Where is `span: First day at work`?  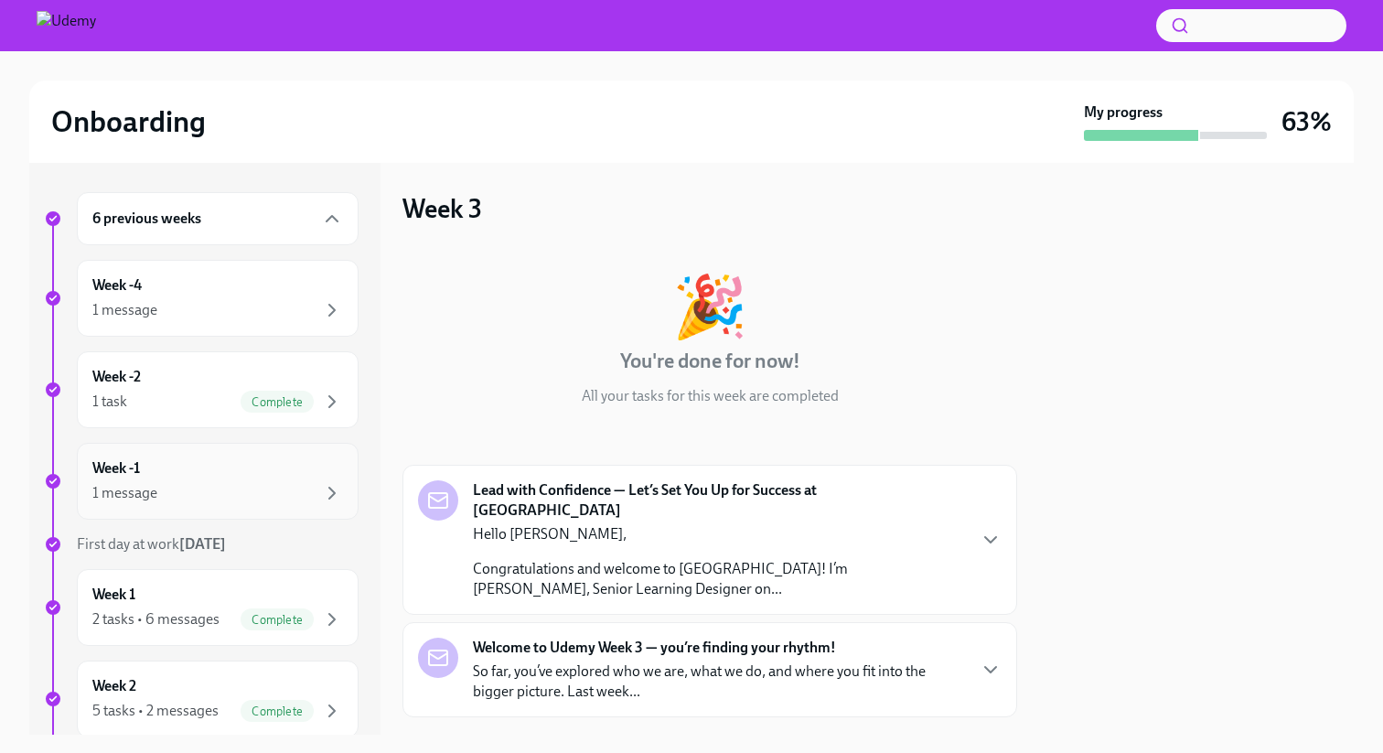
span: First day at work is located at coordinates (151, 543).